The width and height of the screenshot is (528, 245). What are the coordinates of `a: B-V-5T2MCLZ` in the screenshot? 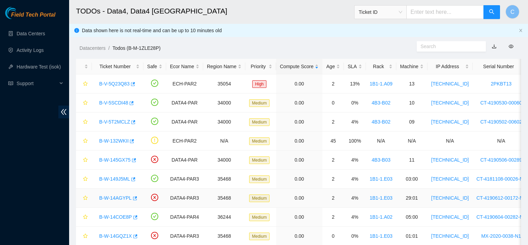 It's located at (114, 122).